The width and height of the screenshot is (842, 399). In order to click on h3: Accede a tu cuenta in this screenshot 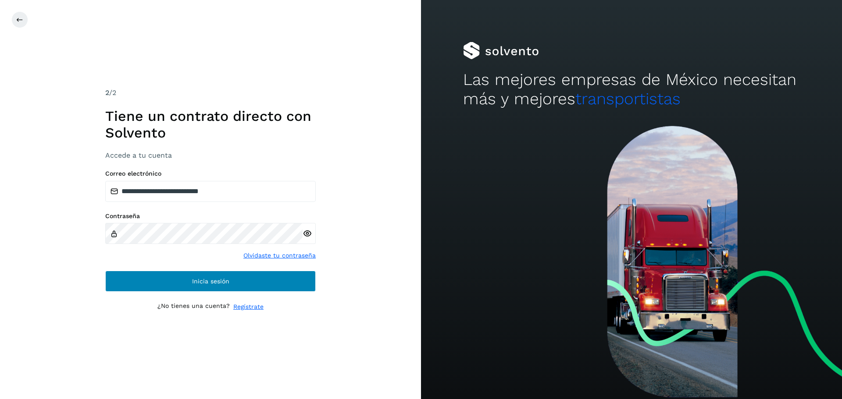, I will do `click(210, 155)`.